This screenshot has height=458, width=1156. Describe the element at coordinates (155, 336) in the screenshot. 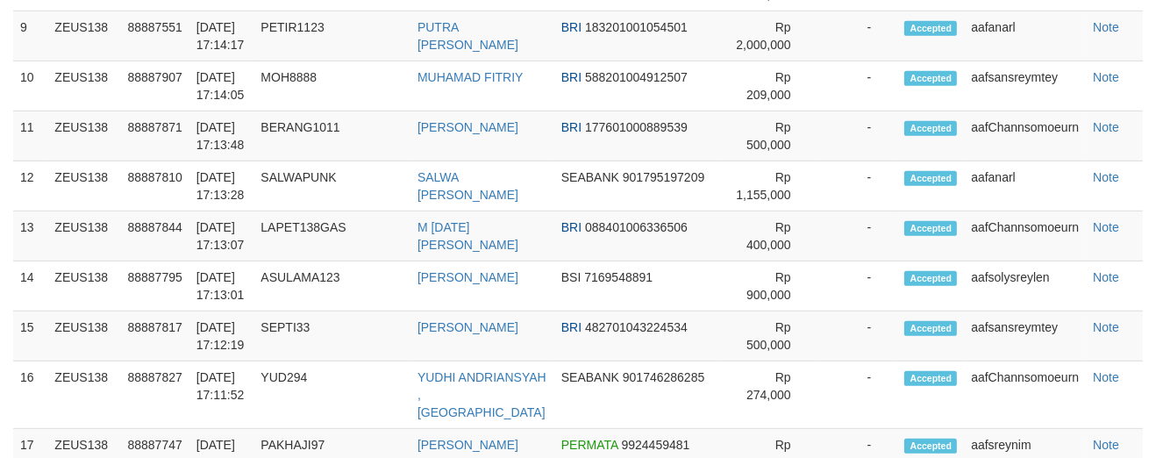

I see `td: 88887817` at that location.